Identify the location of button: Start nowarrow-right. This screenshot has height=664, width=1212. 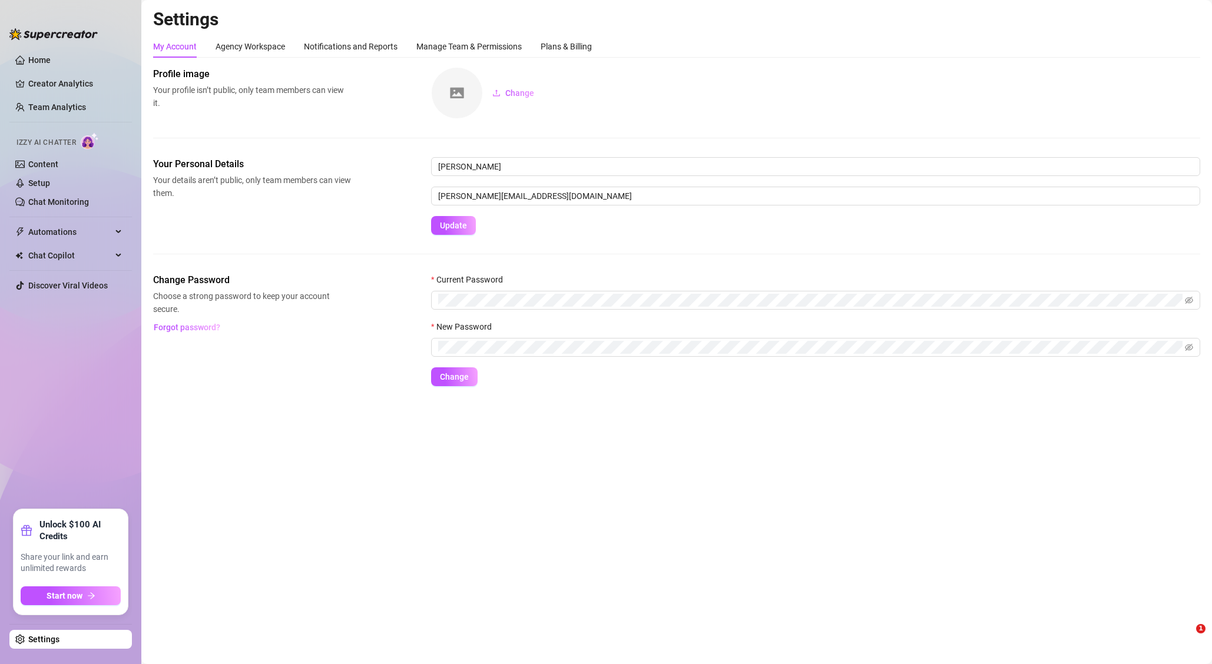
(71, 596).